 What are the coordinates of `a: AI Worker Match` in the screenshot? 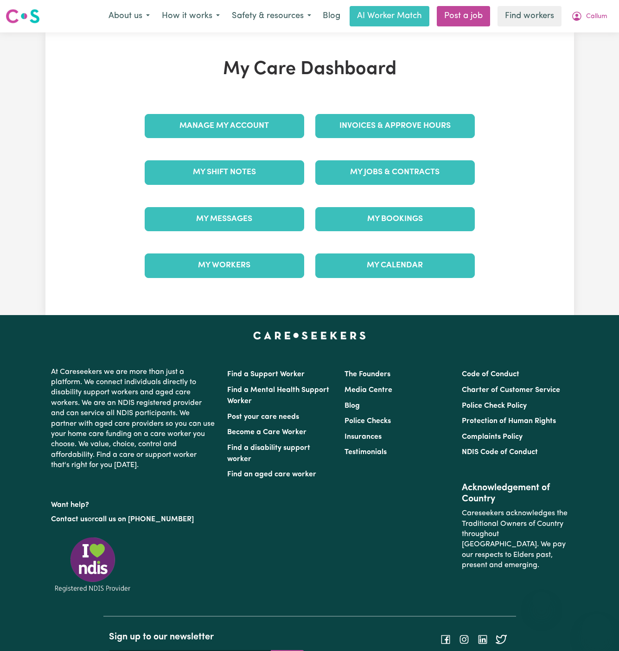 It's located at (389, 16).